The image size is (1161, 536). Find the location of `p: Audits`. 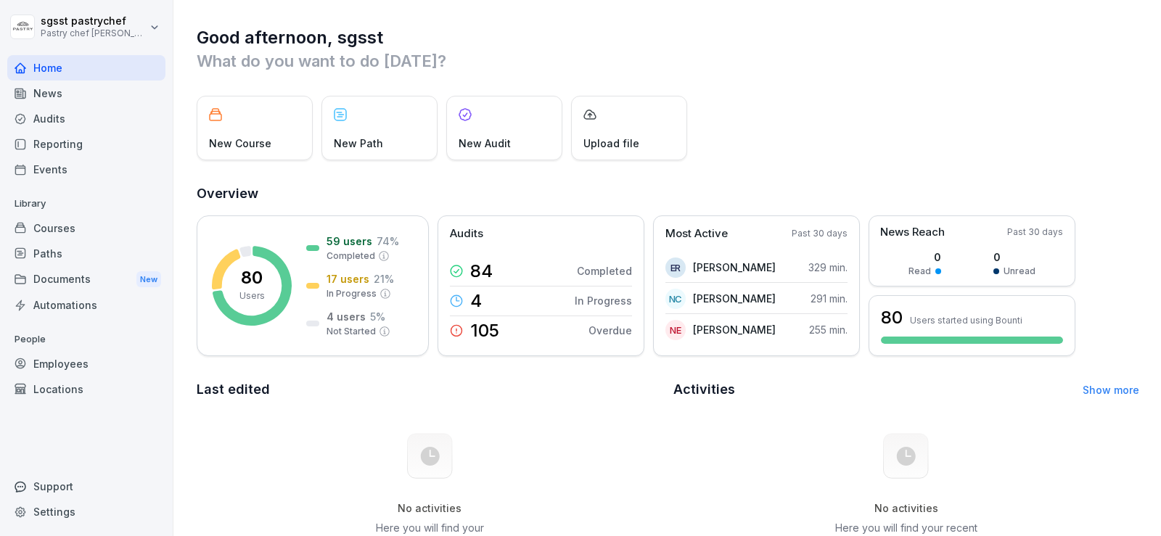

p: Audits is located at coordinates (467, 234).